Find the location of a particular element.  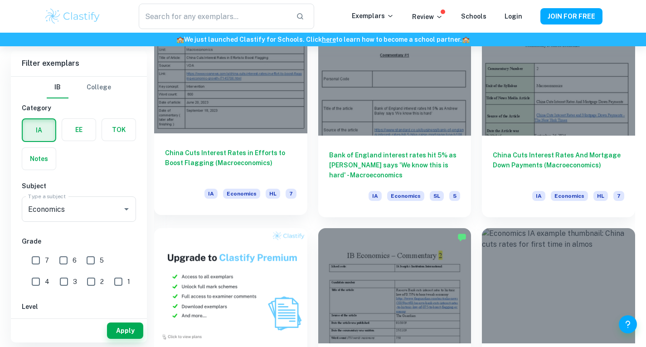

a: JOIN FOR FREE is located at coordinates (571, 16).